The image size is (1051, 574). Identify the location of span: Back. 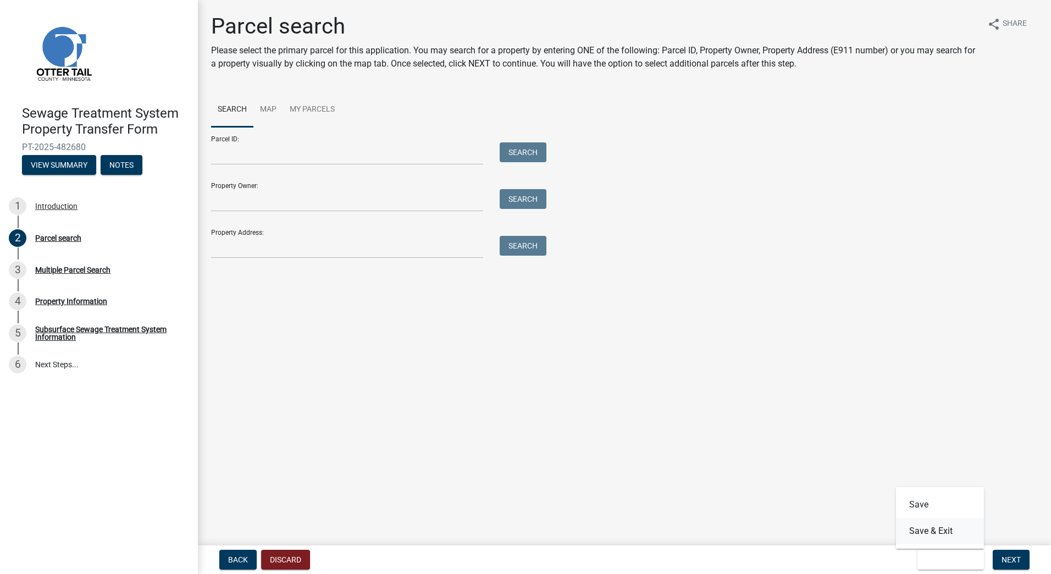
(238, 560).